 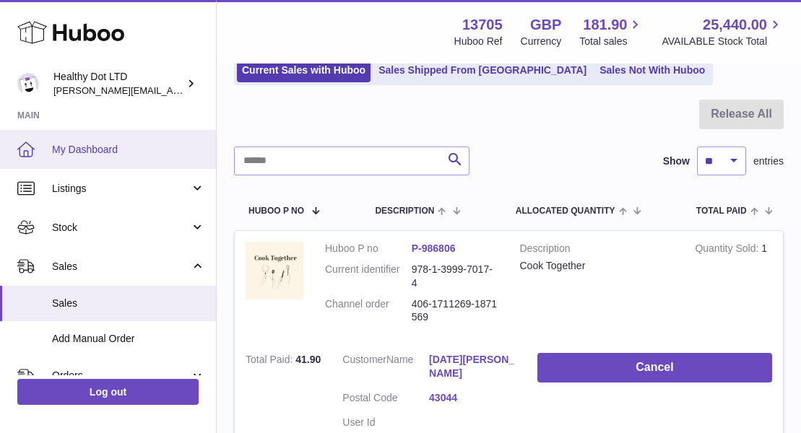 I want to click on span: AVAILABLE Stock Total, so click(x=722, y=41).